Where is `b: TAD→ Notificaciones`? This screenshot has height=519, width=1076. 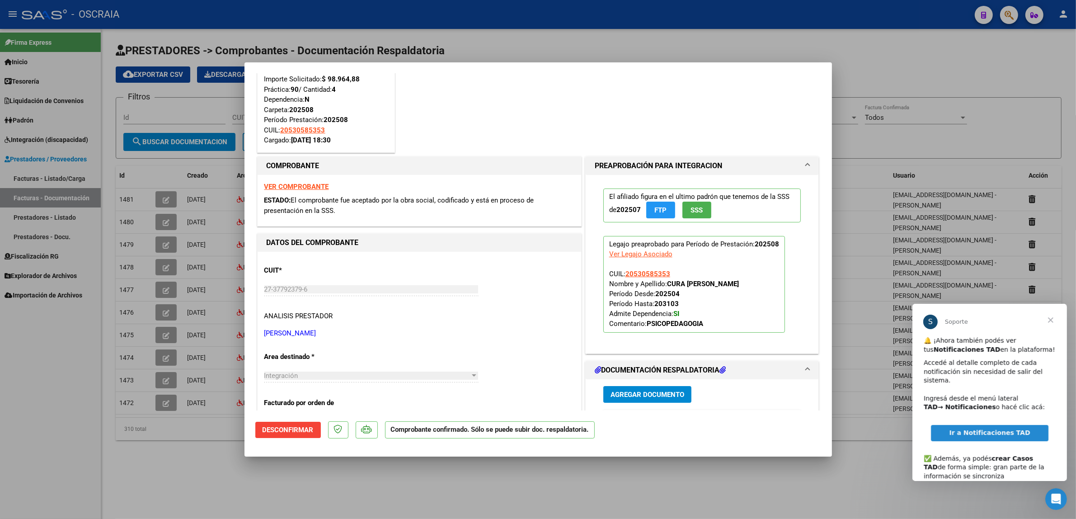
b: TAD→ Notificaciones is located at coordinates (47, 103).